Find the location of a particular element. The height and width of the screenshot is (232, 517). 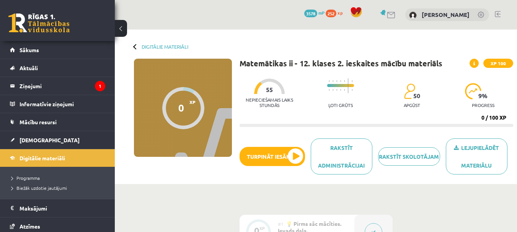

a: Biežāk uzdotie jautājumi is located at coordinates (59, 188).